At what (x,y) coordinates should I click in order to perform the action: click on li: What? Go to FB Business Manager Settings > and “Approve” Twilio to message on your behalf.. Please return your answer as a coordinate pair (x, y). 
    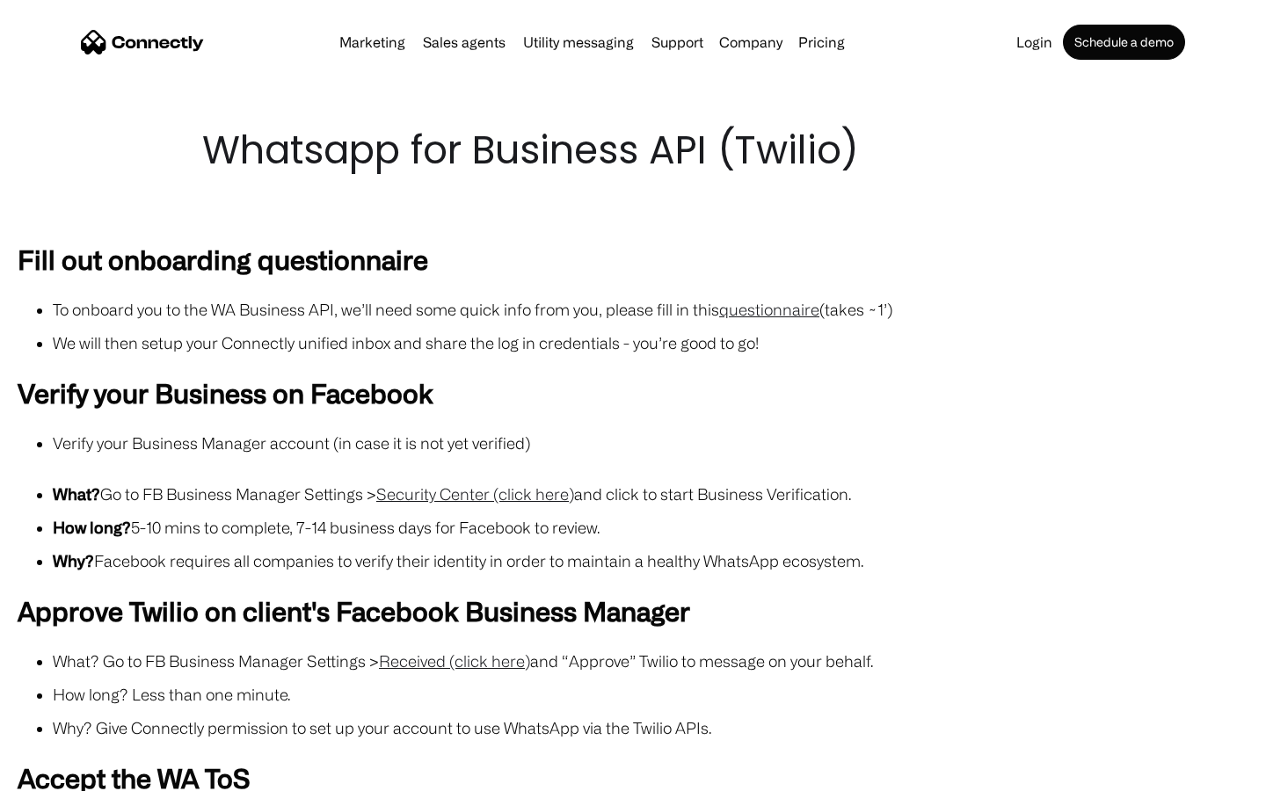
    Looking at the image, I should click on (651, 661).